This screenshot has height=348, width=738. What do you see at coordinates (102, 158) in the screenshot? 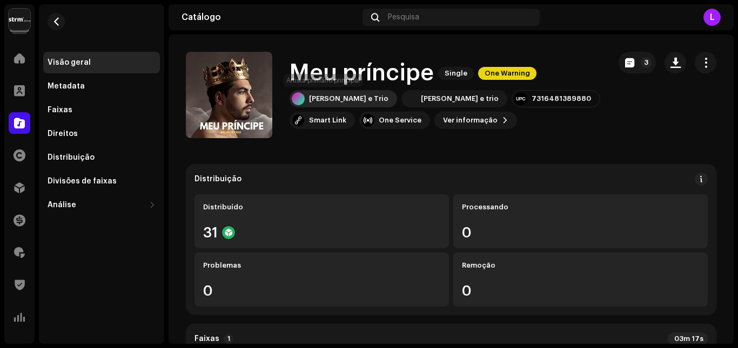
I see `re-m-nav-item: Distribuição` at bounding box center [102, 158].